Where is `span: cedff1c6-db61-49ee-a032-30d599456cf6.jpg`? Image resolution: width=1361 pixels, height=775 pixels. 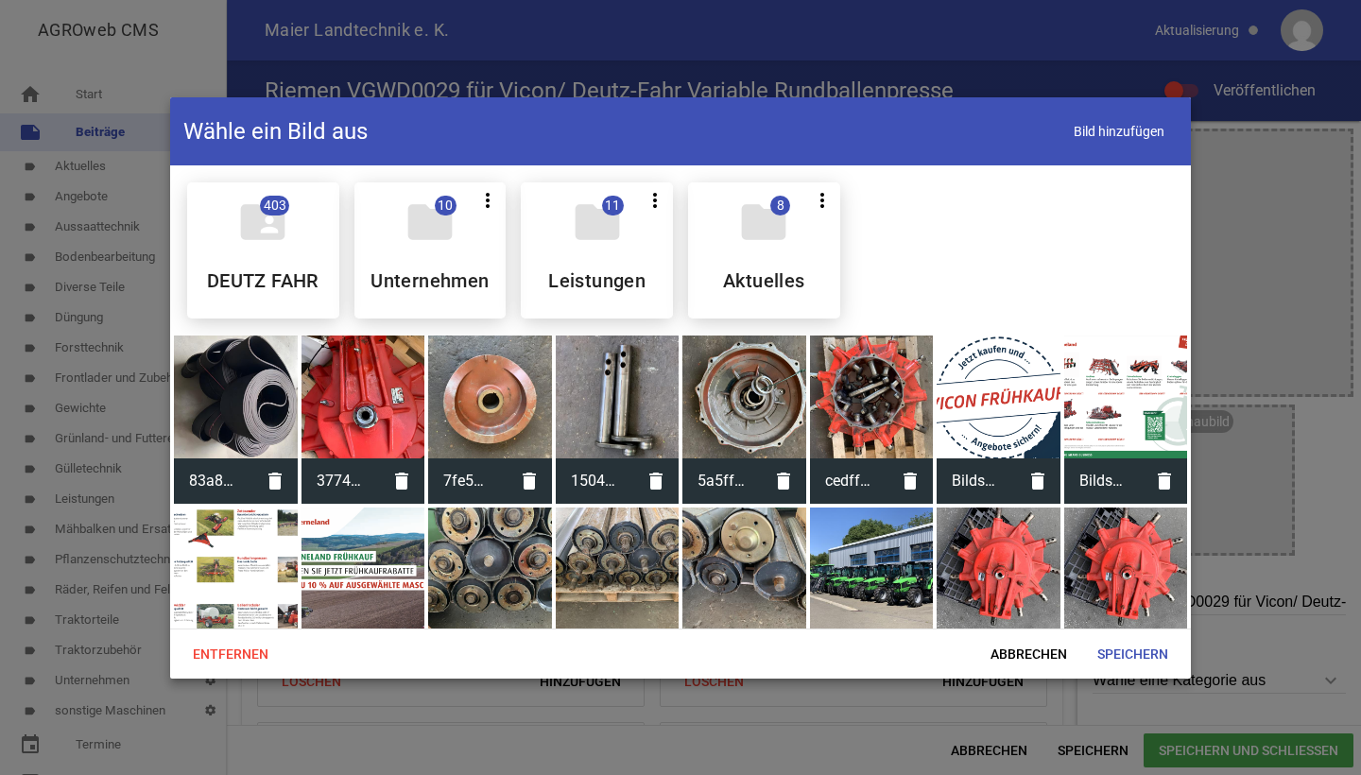
span: cedff1c6-db61-49ee-a032-30d599456cf6.jpg is located at coordinates (848, 481).